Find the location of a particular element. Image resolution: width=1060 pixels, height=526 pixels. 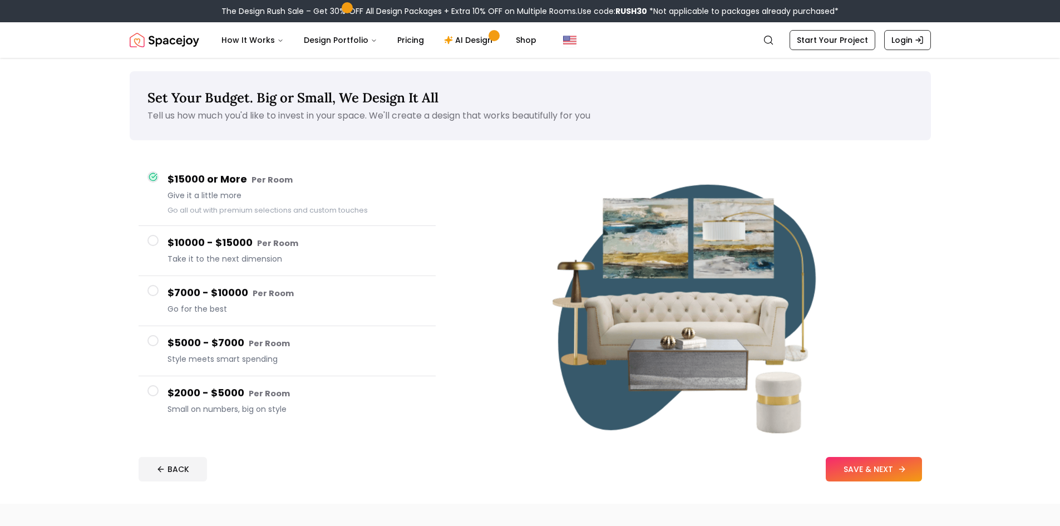

span: Set Your Budget. Big or Small, We Design It All is located at coordinates (293, 97).